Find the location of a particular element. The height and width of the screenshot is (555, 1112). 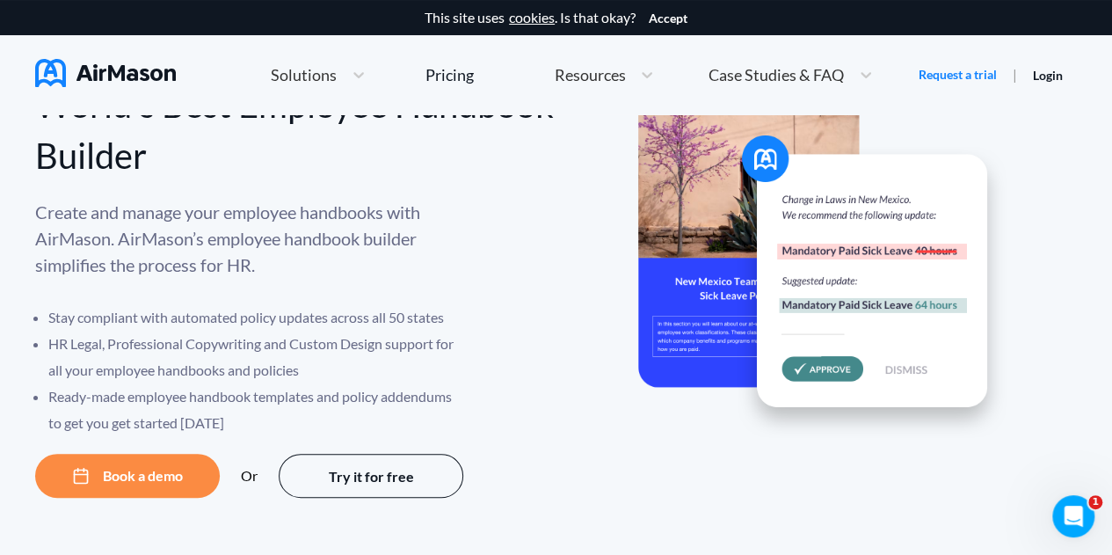

button: Book a demo is located at coordinates (127, 476).